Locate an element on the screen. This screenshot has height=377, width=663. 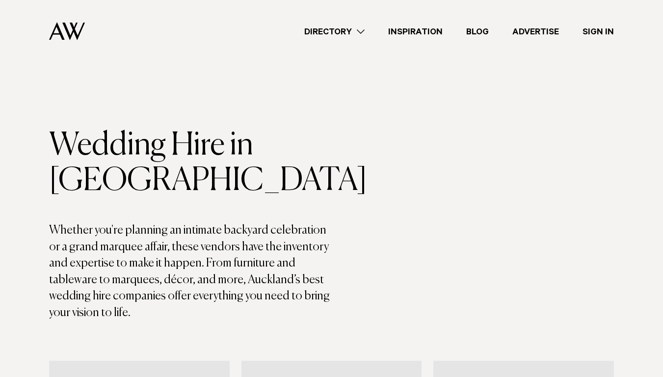
a: Advertise is located at coordinates (535, 31).